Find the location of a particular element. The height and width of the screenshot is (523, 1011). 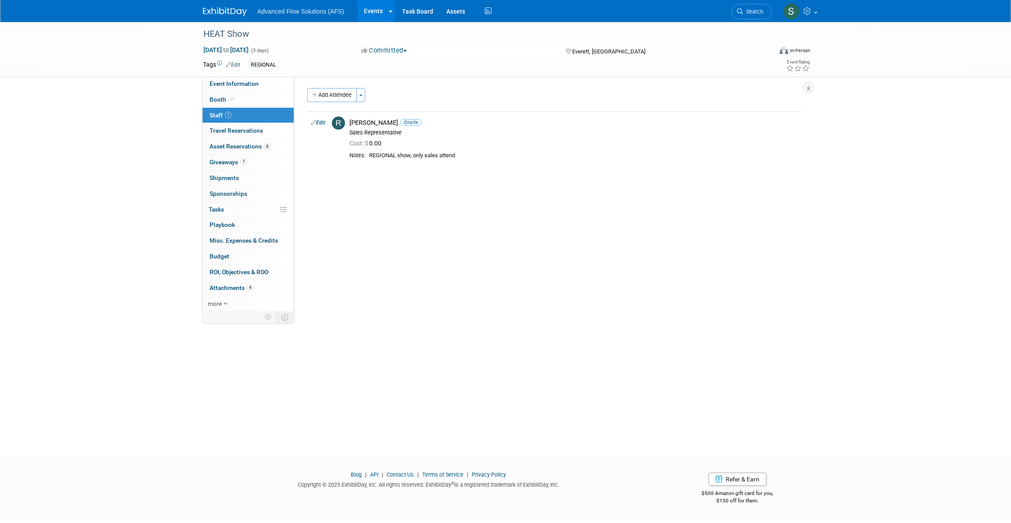

span: Budget is located at coordinates (219, 256).